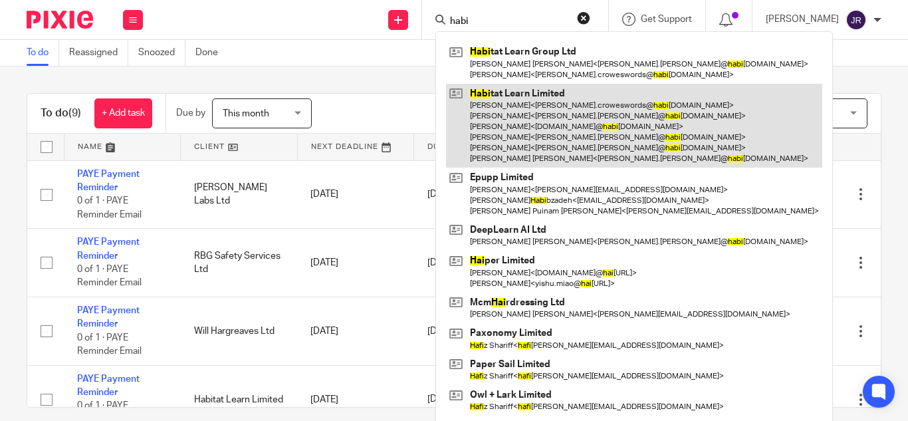 The height and width of the screenshot is (421, 908). What do you see at coordinates (239, 262) in the screenshot?
I see `td: RBG Safety Services Ltd` at bounding box center [239, 262].